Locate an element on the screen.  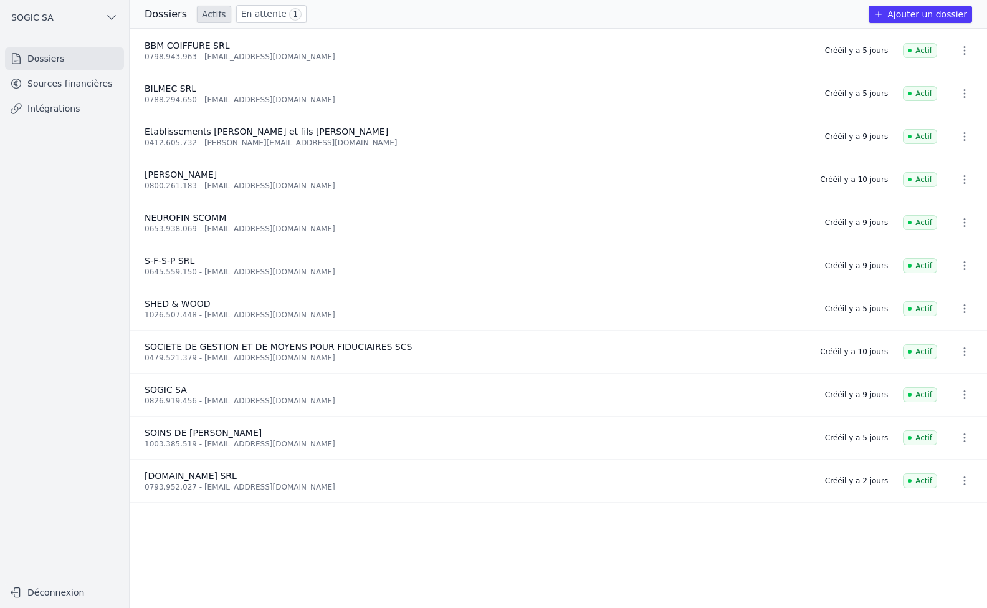
a: Intégrations is located at coordinates (64, 108).